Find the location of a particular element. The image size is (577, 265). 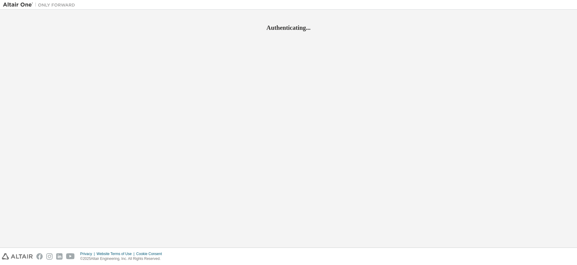

div: Privacy is located at coordinates (88, 253).